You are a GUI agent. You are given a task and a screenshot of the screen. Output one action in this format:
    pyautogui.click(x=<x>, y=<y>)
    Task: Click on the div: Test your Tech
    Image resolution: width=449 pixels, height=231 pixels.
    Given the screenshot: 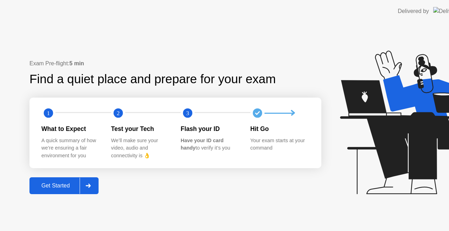 What is the action you would take?
    pyautogui.click(x=140, y=129)
    